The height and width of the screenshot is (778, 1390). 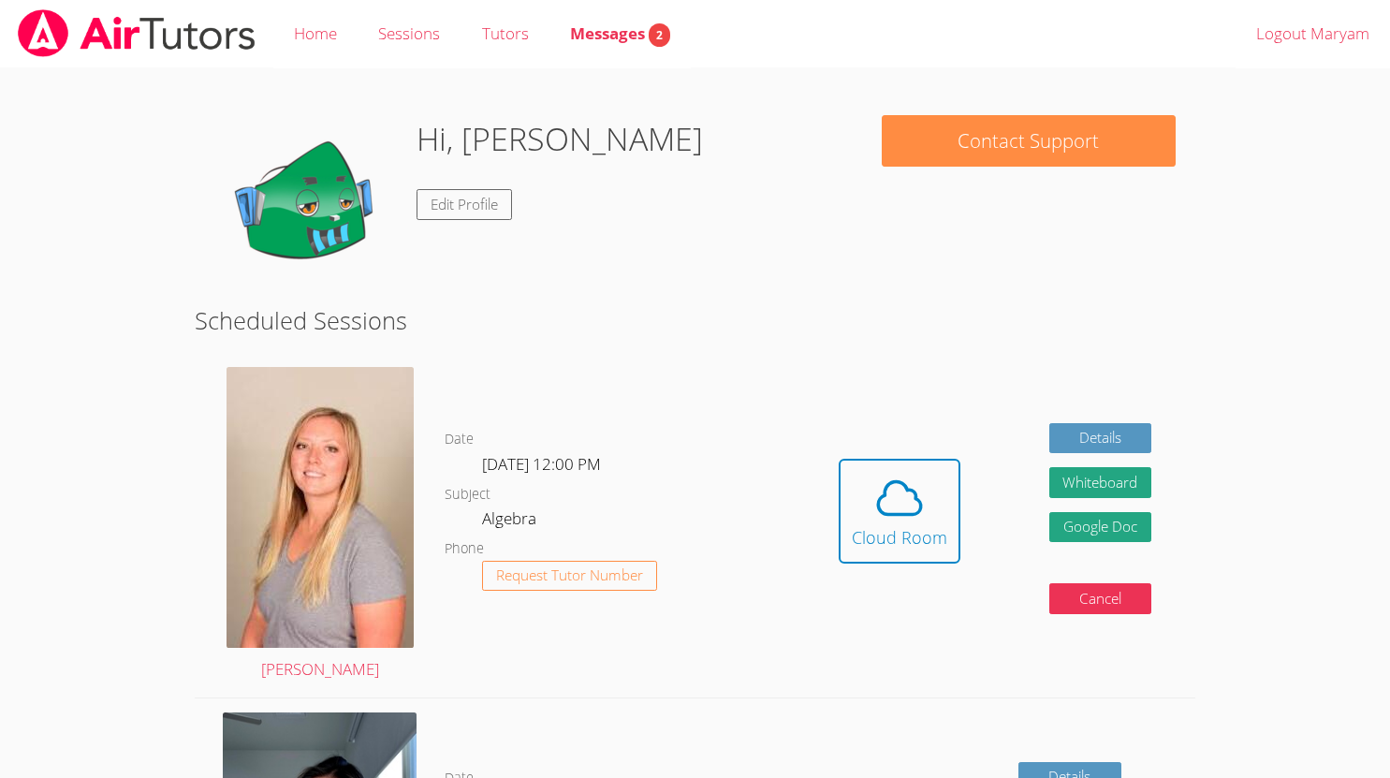 What do you see at coordinates (1029, 140) in the screenshot?
I see `button: Contact Support` at bounding box center [1029, 140].